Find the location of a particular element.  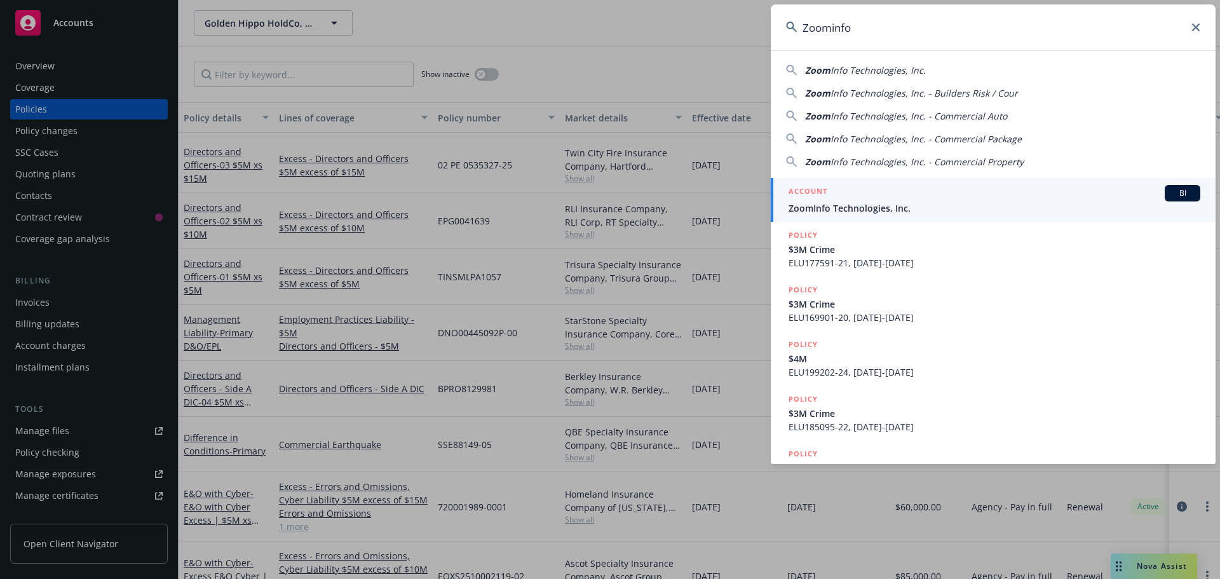

h5: ACCOUNT is located at coordinates (808, 193).